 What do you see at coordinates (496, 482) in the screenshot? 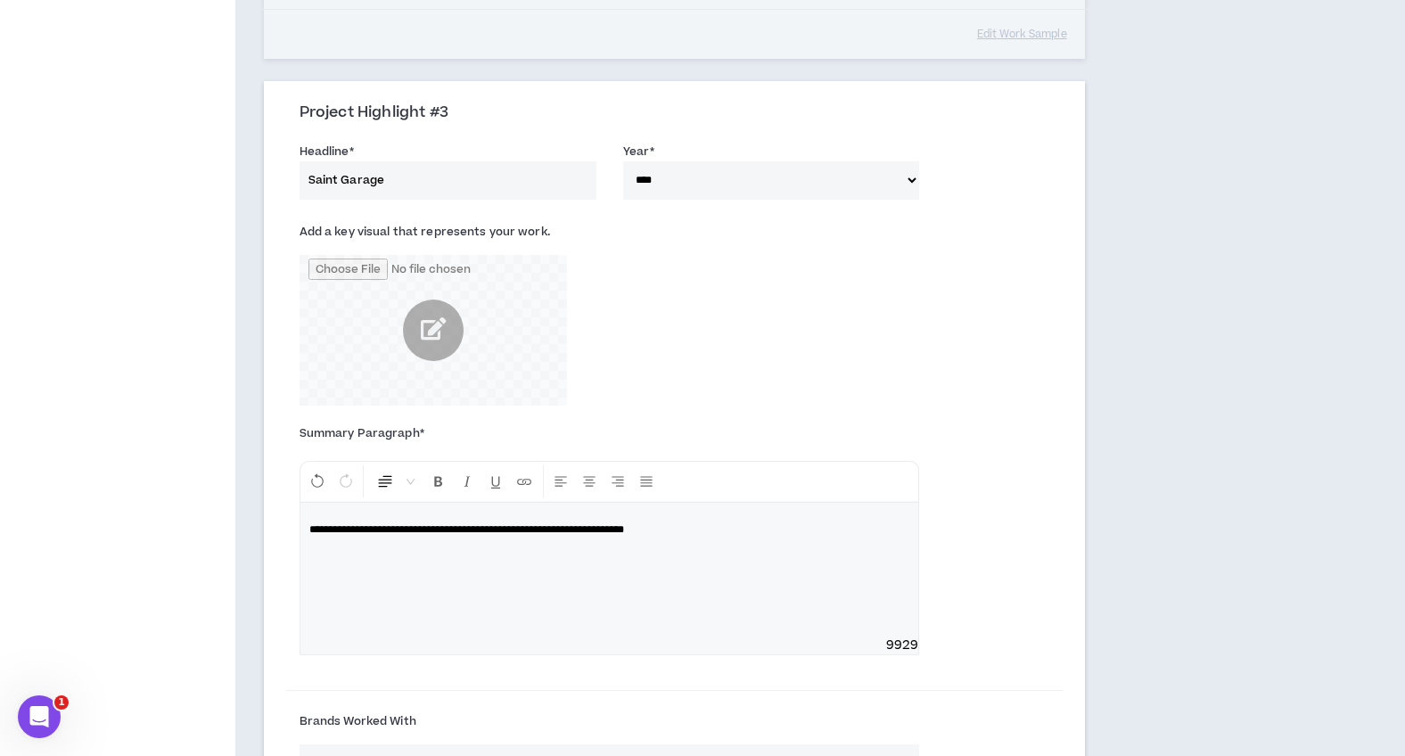
I see `button: Format Underline` at bounding box center [496, 482].